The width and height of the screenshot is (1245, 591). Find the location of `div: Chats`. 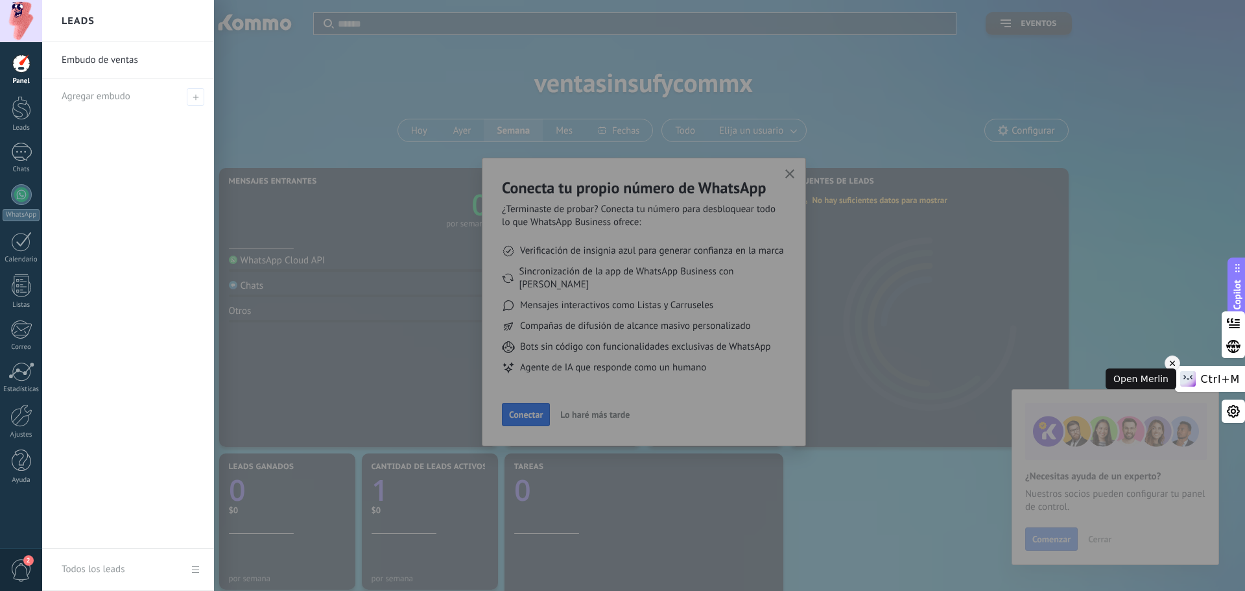

div: Chats is located at coordinates (21, 169).